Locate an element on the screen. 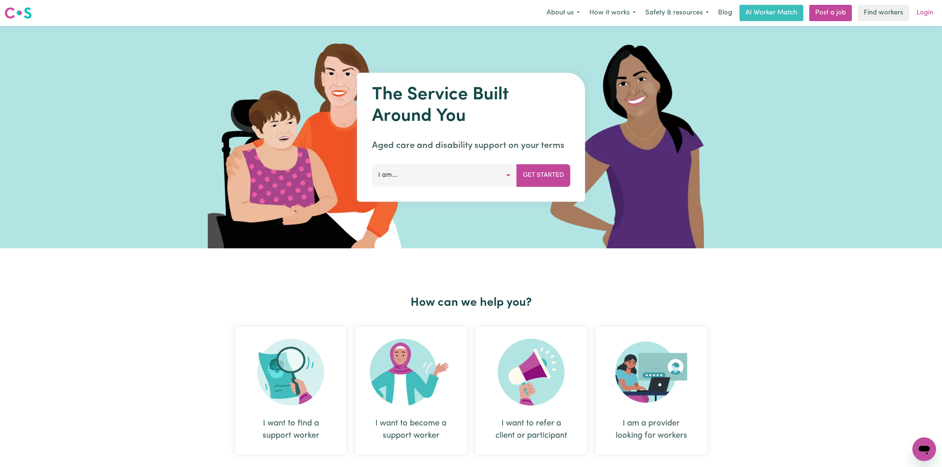 The height and width of the screenshot is (467, 942). a: Blog is located at coordinates (725, 13).